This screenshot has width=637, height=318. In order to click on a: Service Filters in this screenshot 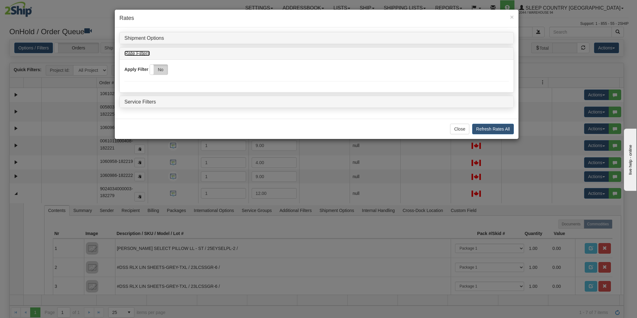, I will do `click(140, 102)`.